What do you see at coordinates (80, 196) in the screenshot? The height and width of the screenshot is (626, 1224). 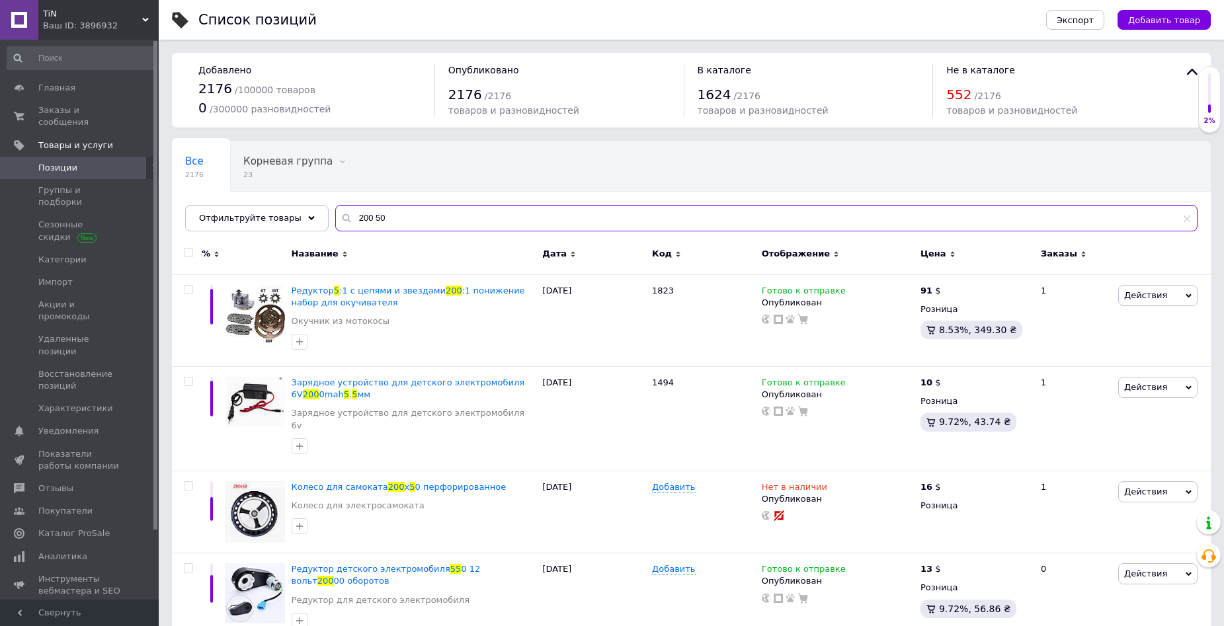 I see `span: Группы и подборки` at bounding box center [80, 196].